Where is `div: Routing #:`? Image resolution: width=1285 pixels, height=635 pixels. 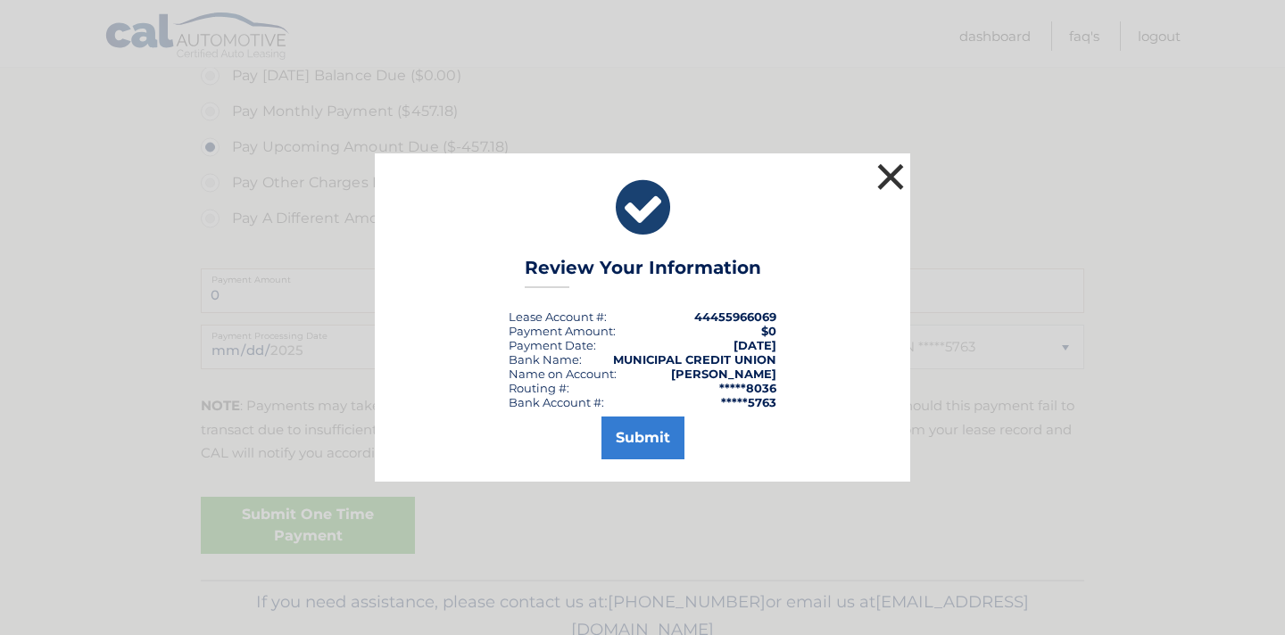 div: Routing #: is located at coordinates (539, 388).